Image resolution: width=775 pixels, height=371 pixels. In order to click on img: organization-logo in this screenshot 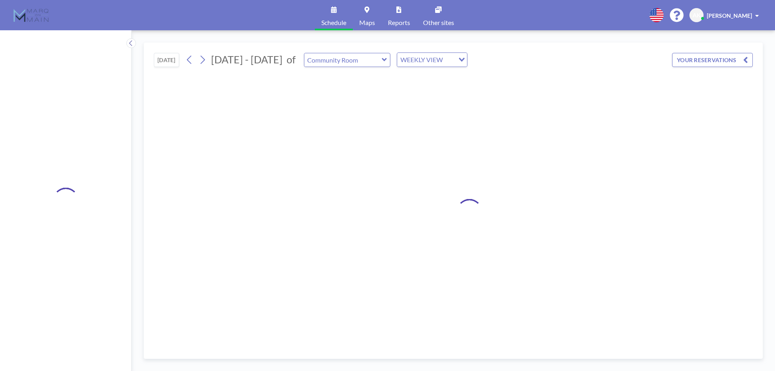, I will do `click(31, 15)`.